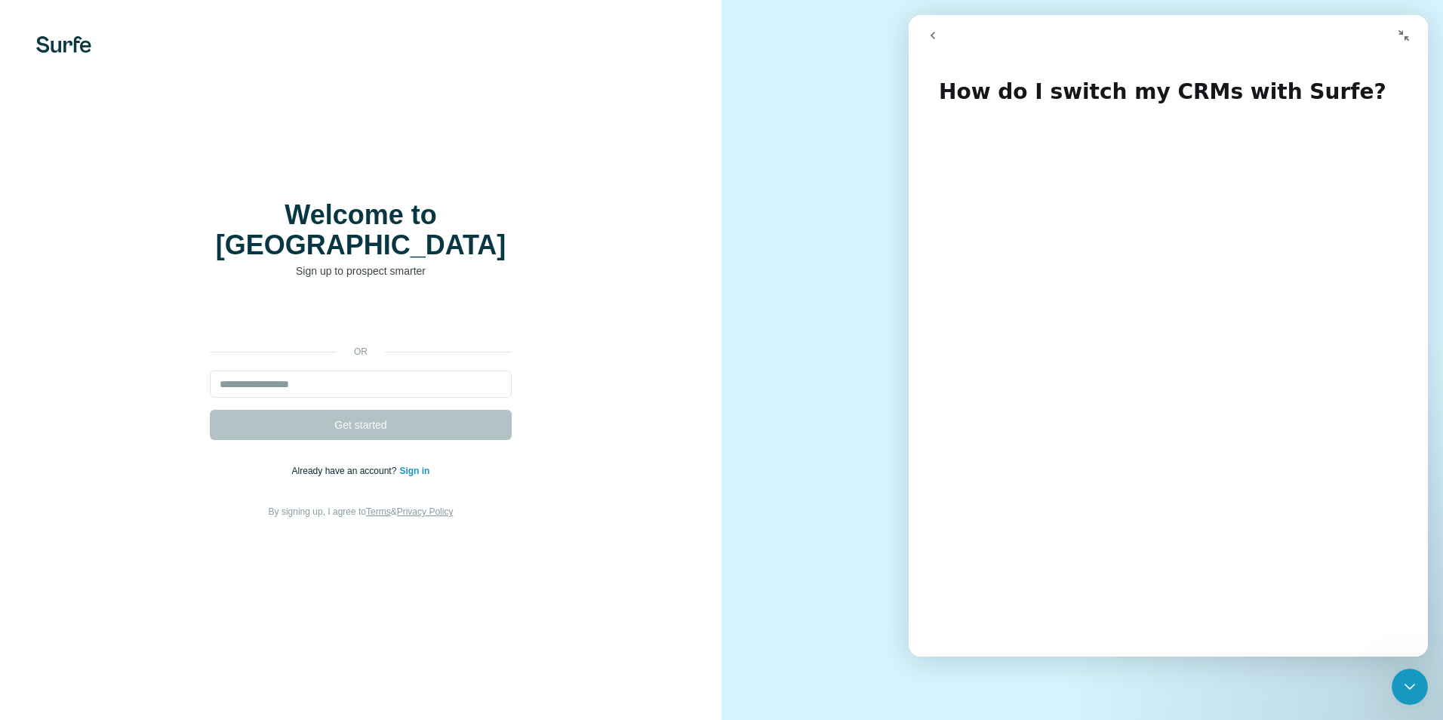 This screenshot has height=720, width=1443. Describe the element at coordinates (414, 471) in the screenshot. I see `a: Sign in` at that location.